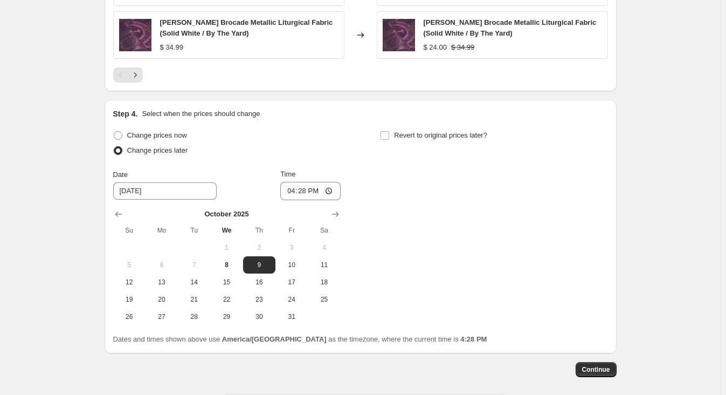 The image size is (726, 395). I want to click on button: Sunday October 19 2025, so click(129, 299).